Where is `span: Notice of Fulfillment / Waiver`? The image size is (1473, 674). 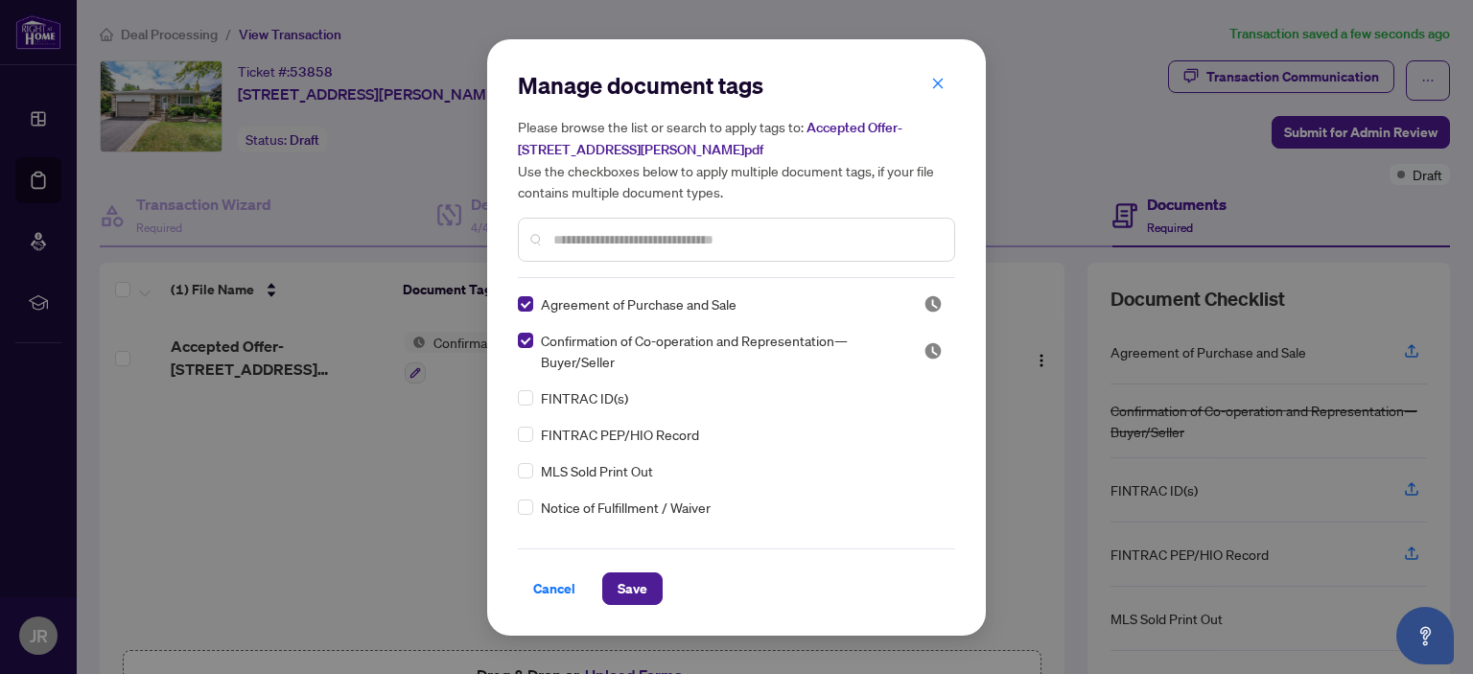
span: Notice of Fulfillment / Waiver is located at coordinates (625, 507).